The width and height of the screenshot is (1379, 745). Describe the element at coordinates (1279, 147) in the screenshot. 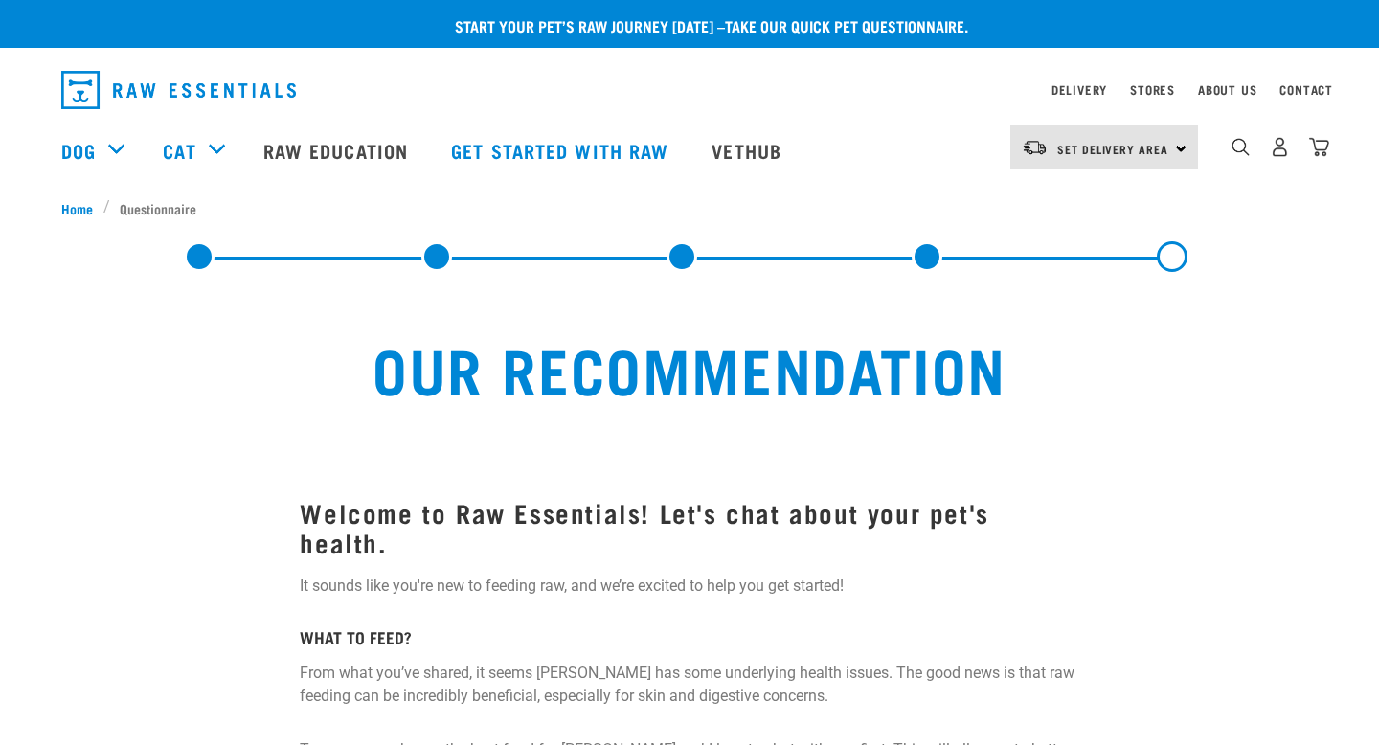

I see `img: user.png` at that location.